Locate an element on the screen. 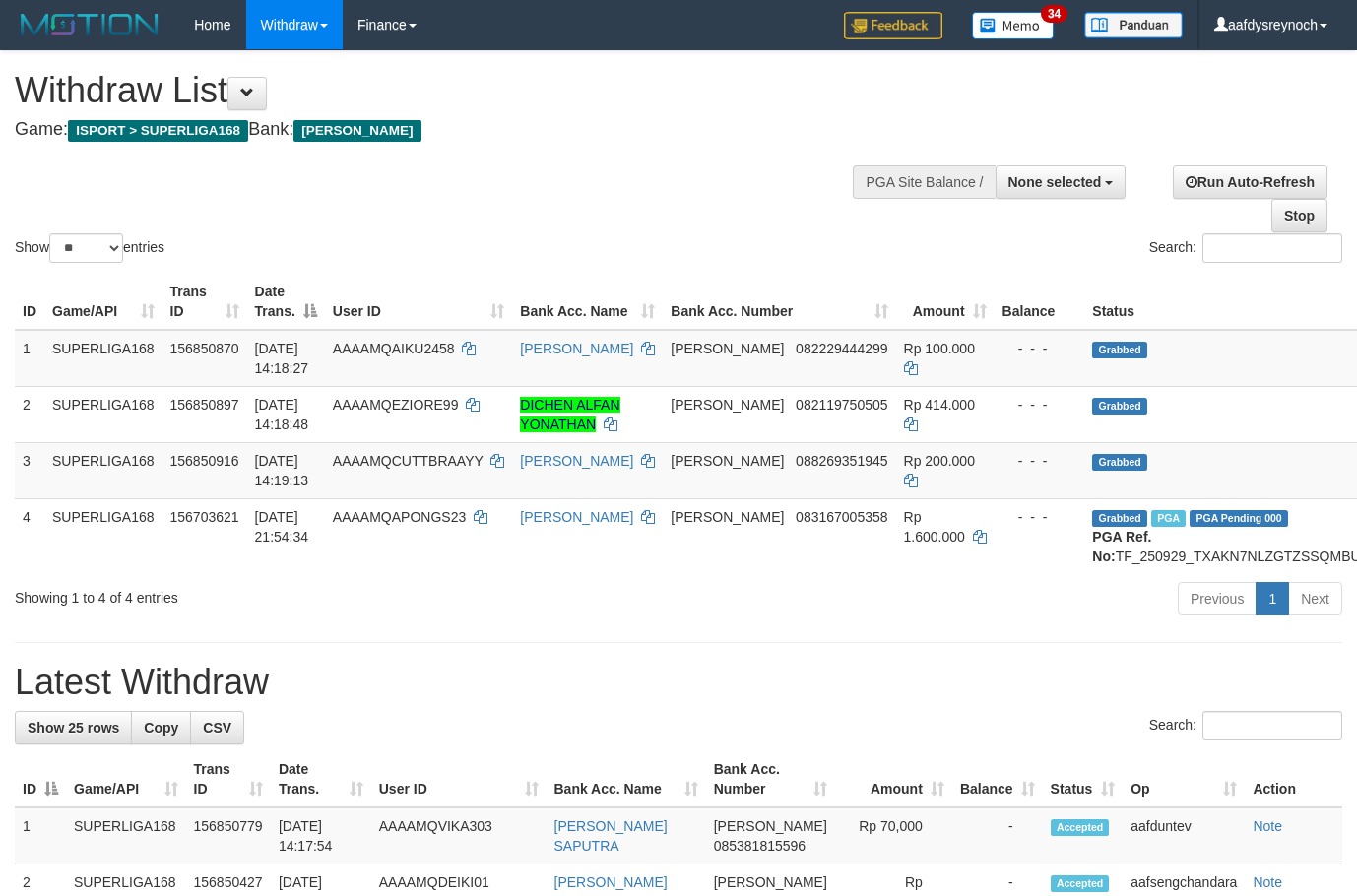 The height and width of the screenshot is (896, 1357). th: Amount: activate to sort column ascending is located at coordinates (893, 779).